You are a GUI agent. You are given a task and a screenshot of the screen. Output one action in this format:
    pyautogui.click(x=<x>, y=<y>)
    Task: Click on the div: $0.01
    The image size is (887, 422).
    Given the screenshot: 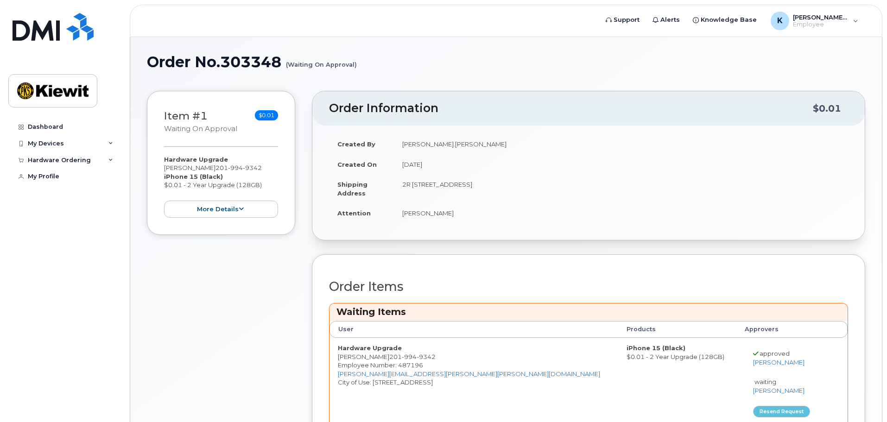 What is the action you would take?
    pyautogui.click(x=827, y=108)
    